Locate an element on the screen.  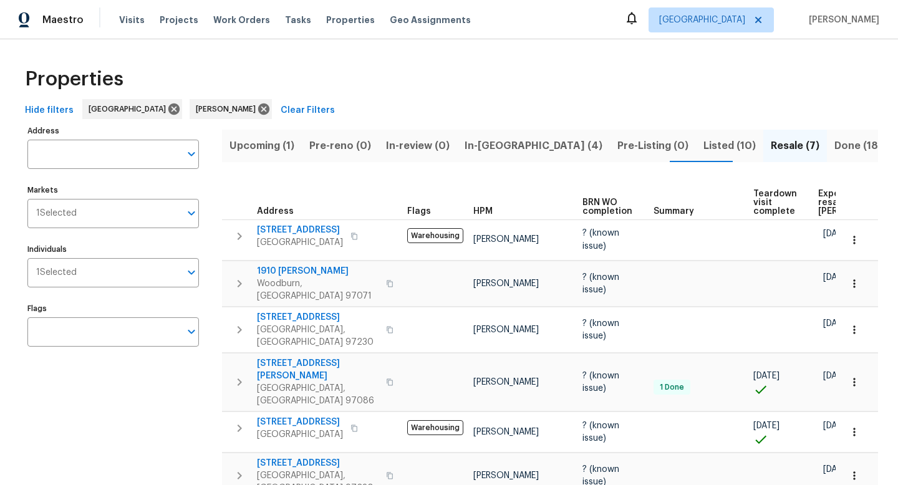
button: Hide filters is located at coordinates (49, 110).